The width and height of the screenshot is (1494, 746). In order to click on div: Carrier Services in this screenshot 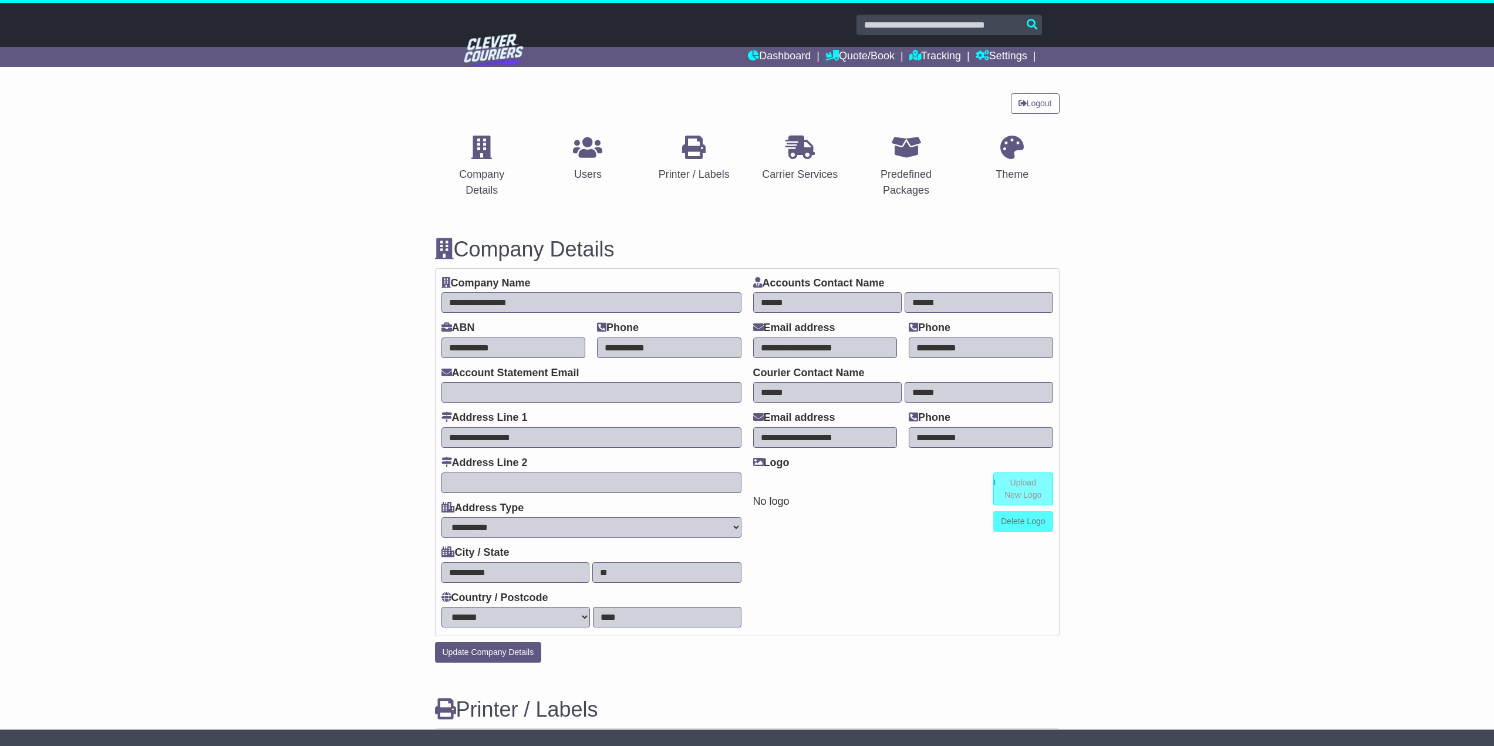, I will do `click(799, 174)`.